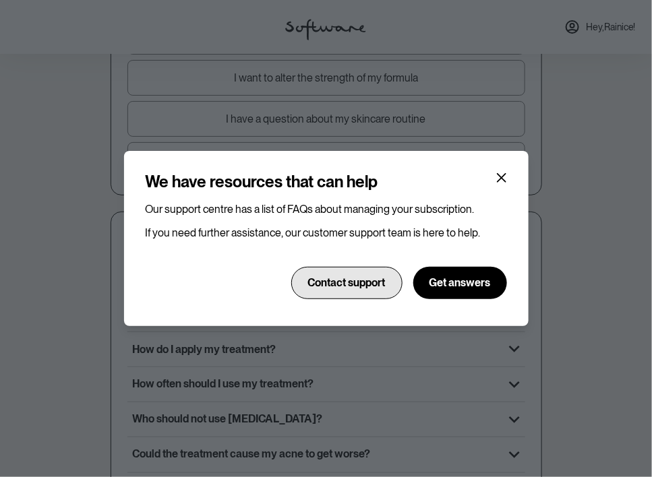  What do you see at coordinates (347, 283) in the screenshot?
I see `button: Contact support` at bounding box center [347, 283].